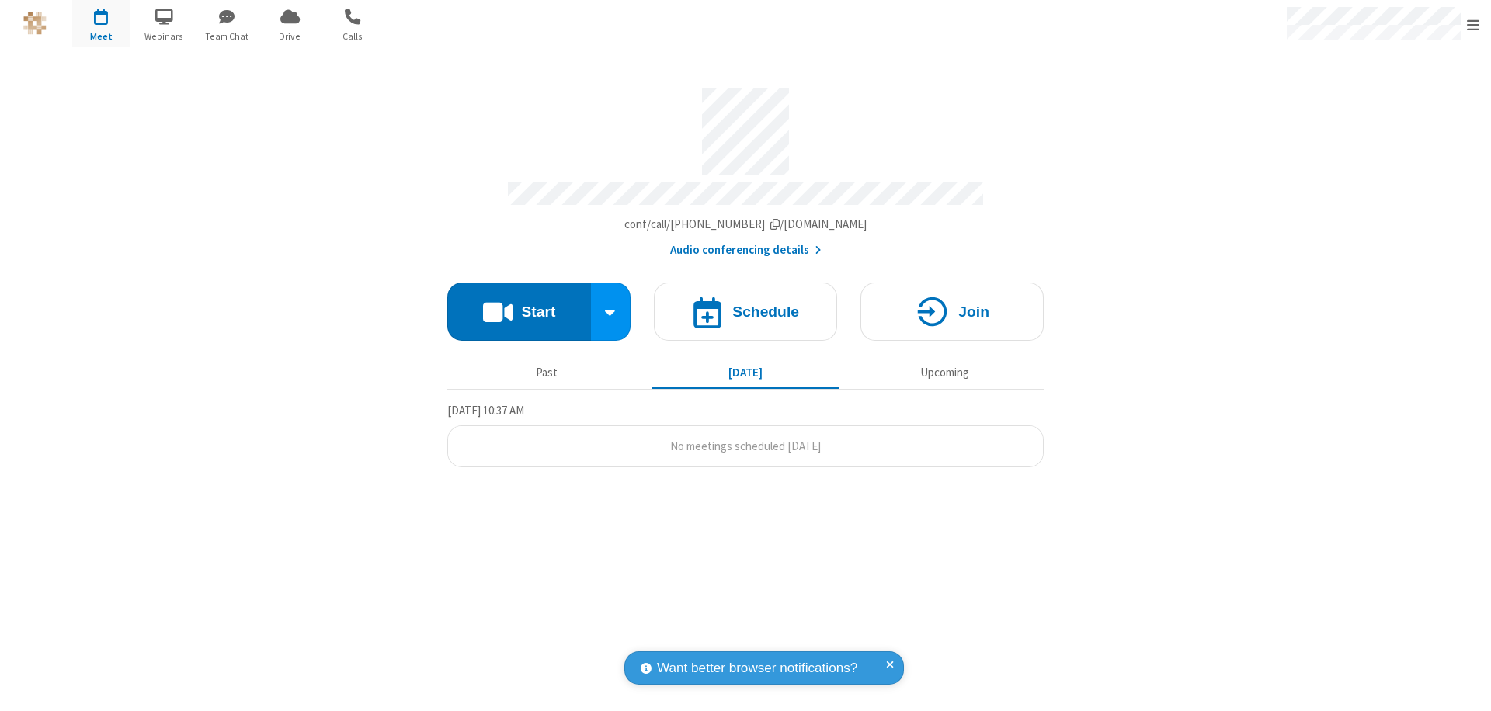  I want to click on h4: Join, so click(974, 311).